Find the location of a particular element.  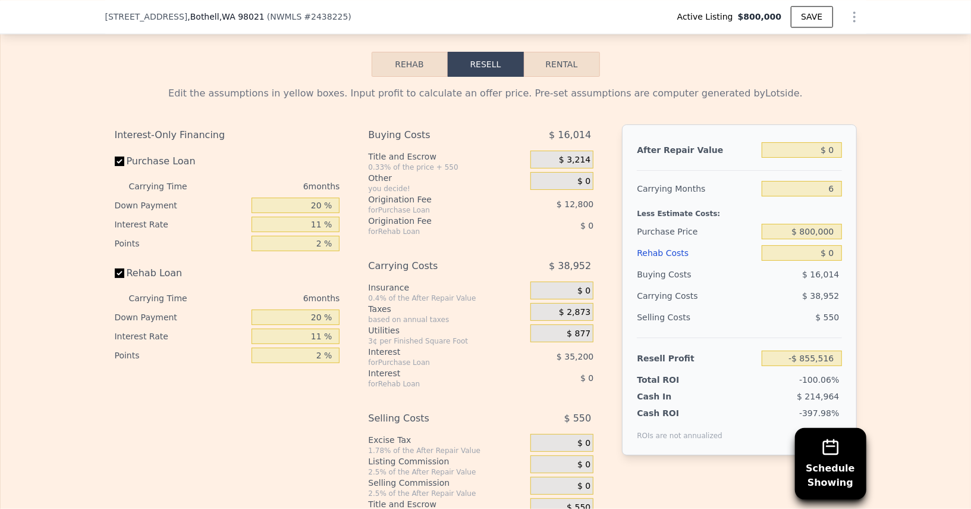

input: Purchase Loan is located at coordinates (120, 161).